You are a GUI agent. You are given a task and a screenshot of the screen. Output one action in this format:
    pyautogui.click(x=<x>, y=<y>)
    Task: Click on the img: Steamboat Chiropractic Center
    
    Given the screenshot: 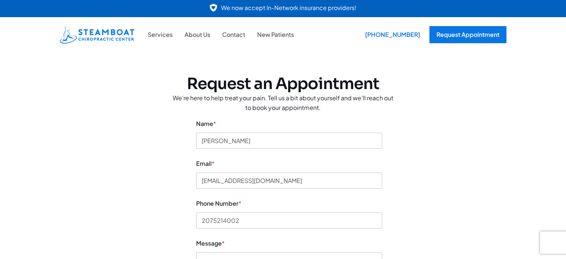 What is the action you would take?
    pyautogui.click(x=97, y=35)
    